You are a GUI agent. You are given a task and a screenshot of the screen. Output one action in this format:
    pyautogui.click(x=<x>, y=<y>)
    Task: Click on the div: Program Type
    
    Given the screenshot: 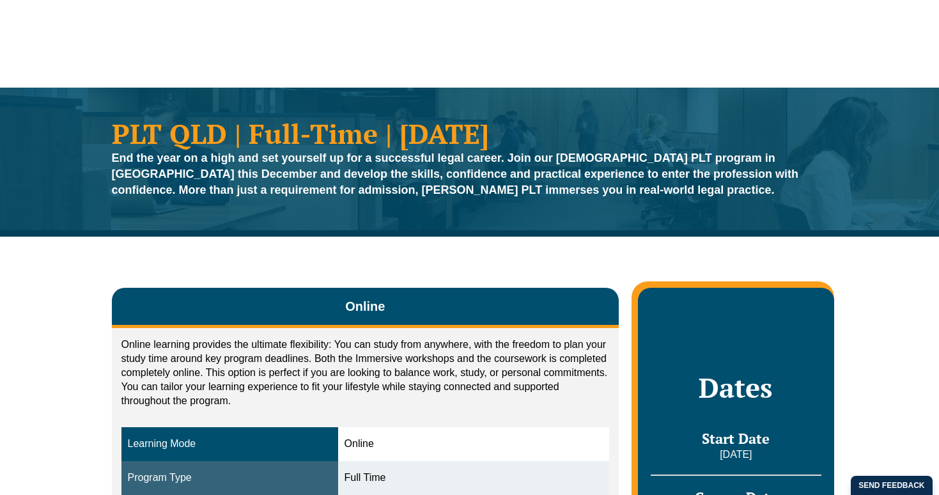 What is the action you would take?
    pyautogui.click(x=230, y=478)
    